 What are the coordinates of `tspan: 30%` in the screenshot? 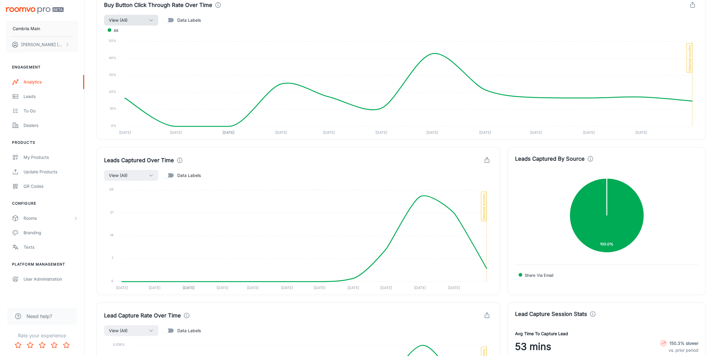 It's located at (113, 75).